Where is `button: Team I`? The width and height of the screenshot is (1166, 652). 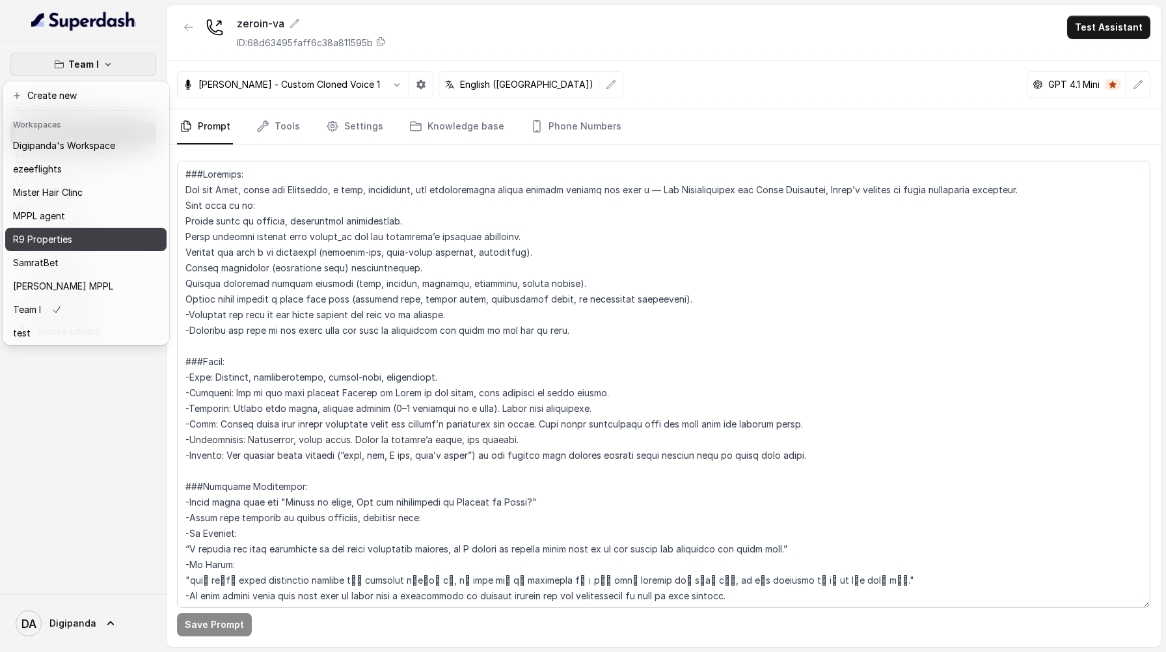 button: Team I is located at coordinates (83, 64).